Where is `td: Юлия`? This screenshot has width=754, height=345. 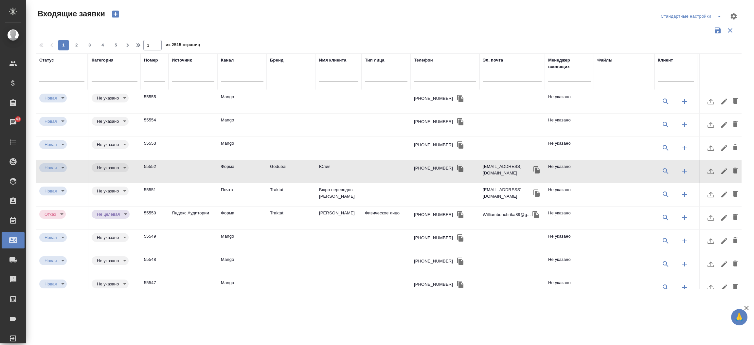
td: Юлия is located at coordinates (339, 172).